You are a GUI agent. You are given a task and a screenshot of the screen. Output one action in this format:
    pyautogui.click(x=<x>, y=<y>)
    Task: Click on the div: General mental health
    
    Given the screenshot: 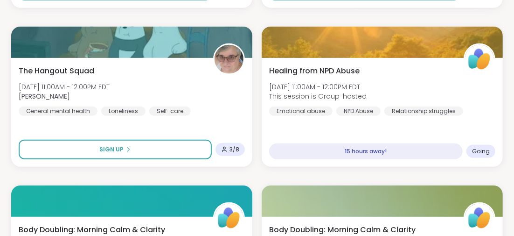 What is the action you would take?
    pyautogui.click(x=58, y=111)
    